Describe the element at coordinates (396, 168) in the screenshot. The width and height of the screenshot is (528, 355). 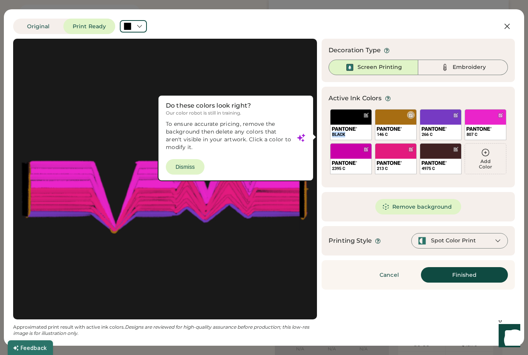
I see `div: 213 C` at that location.